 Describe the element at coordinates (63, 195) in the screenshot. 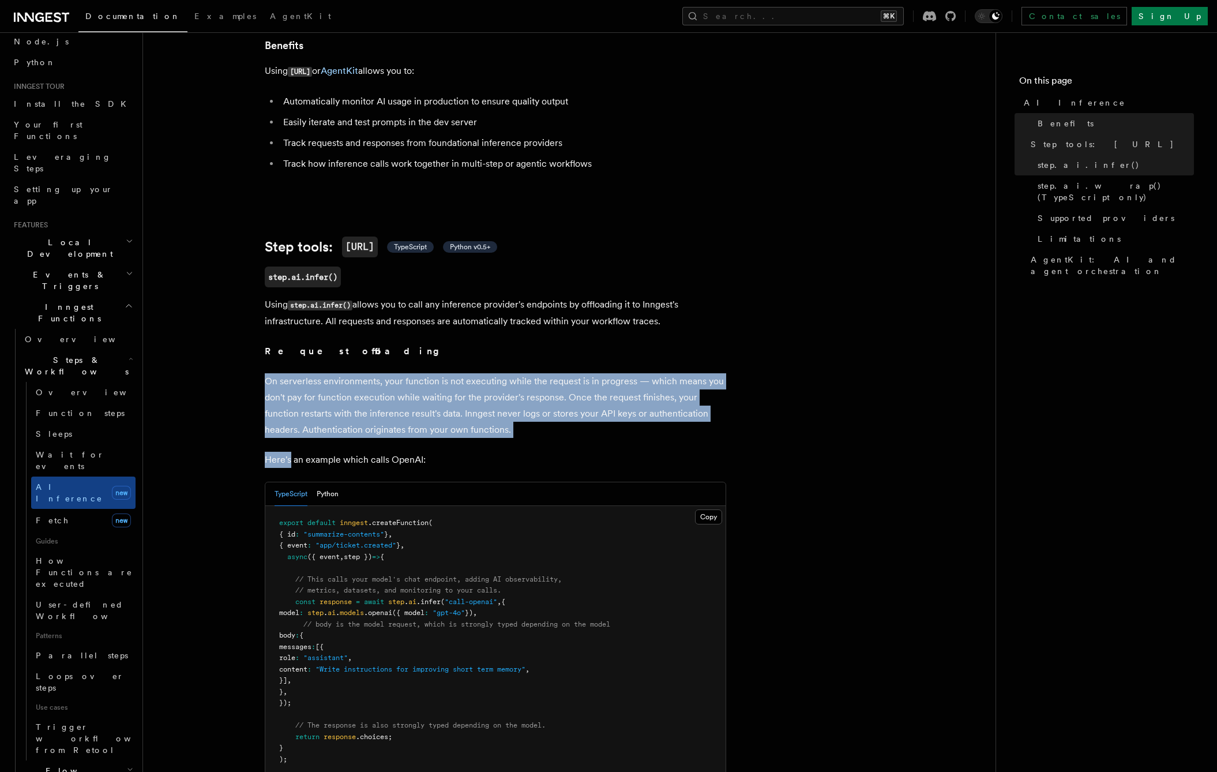

I see `span: Setting up your app` at that location.